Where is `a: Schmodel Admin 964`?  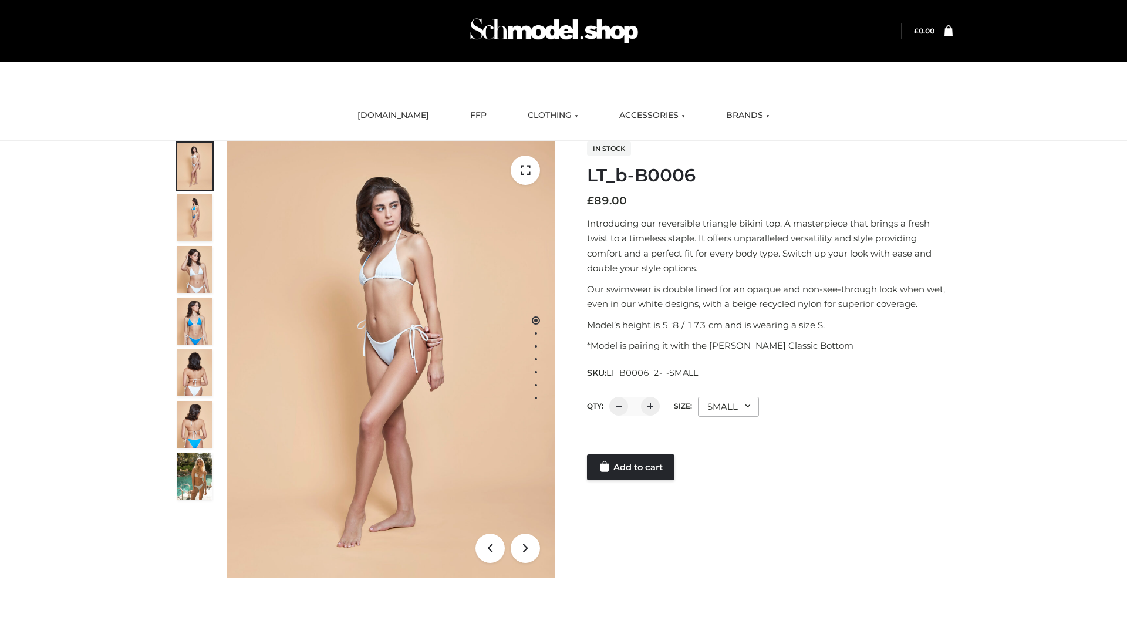 a: Schmodel Admin 964 is located at coordinates (554, 31).